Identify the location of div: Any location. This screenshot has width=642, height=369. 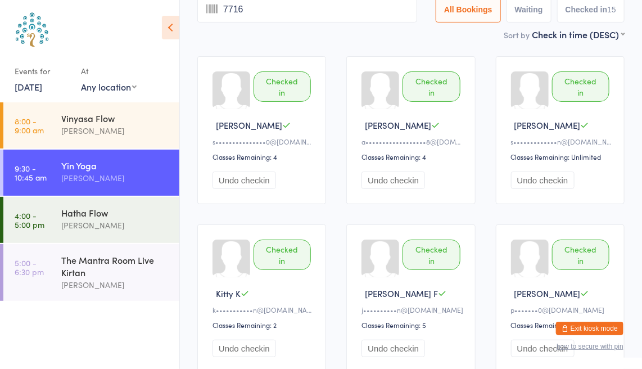
(108, 87).